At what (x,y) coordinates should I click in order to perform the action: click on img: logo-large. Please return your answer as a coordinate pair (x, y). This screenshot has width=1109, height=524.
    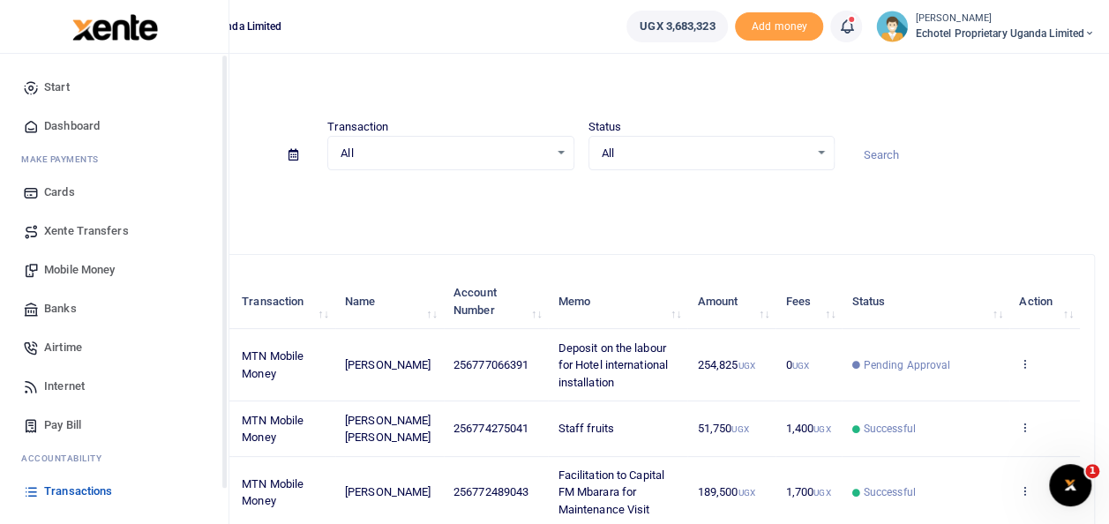
    Looking at the image, I should click on (115, 27).